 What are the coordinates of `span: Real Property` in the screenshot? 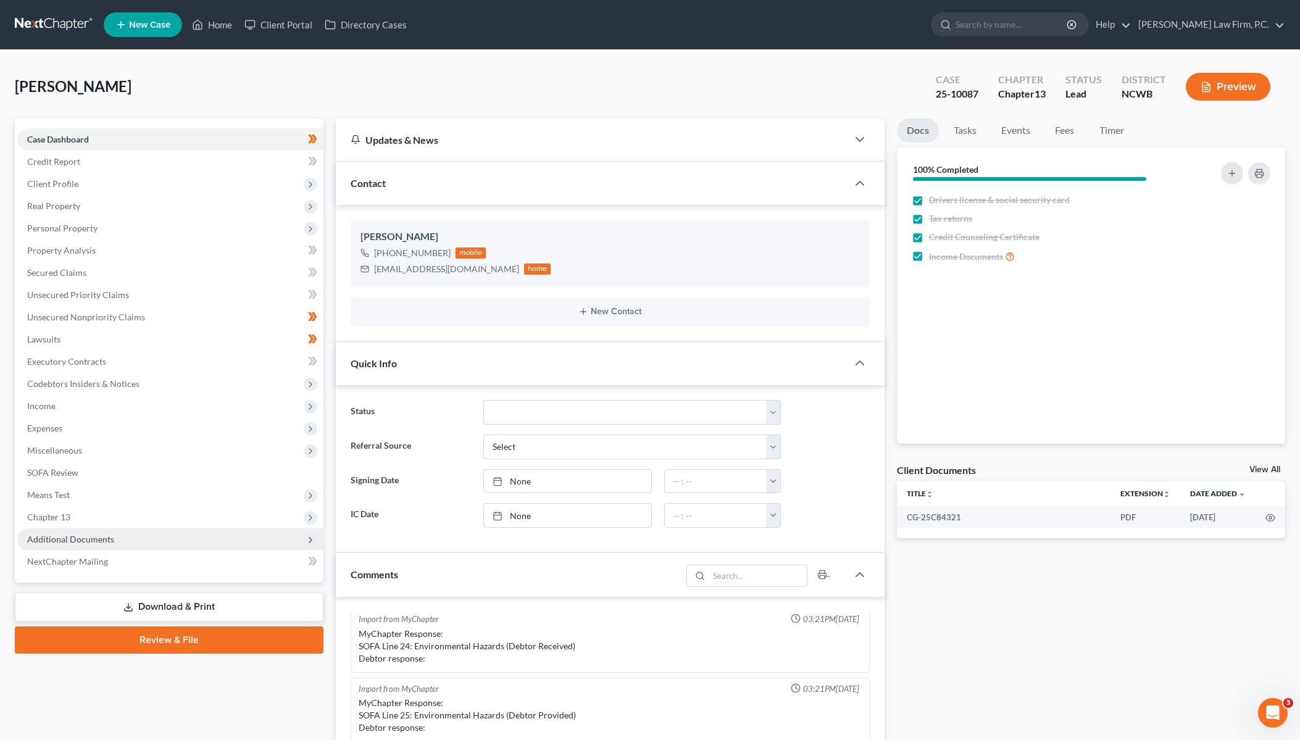 It's located at (54, 206).